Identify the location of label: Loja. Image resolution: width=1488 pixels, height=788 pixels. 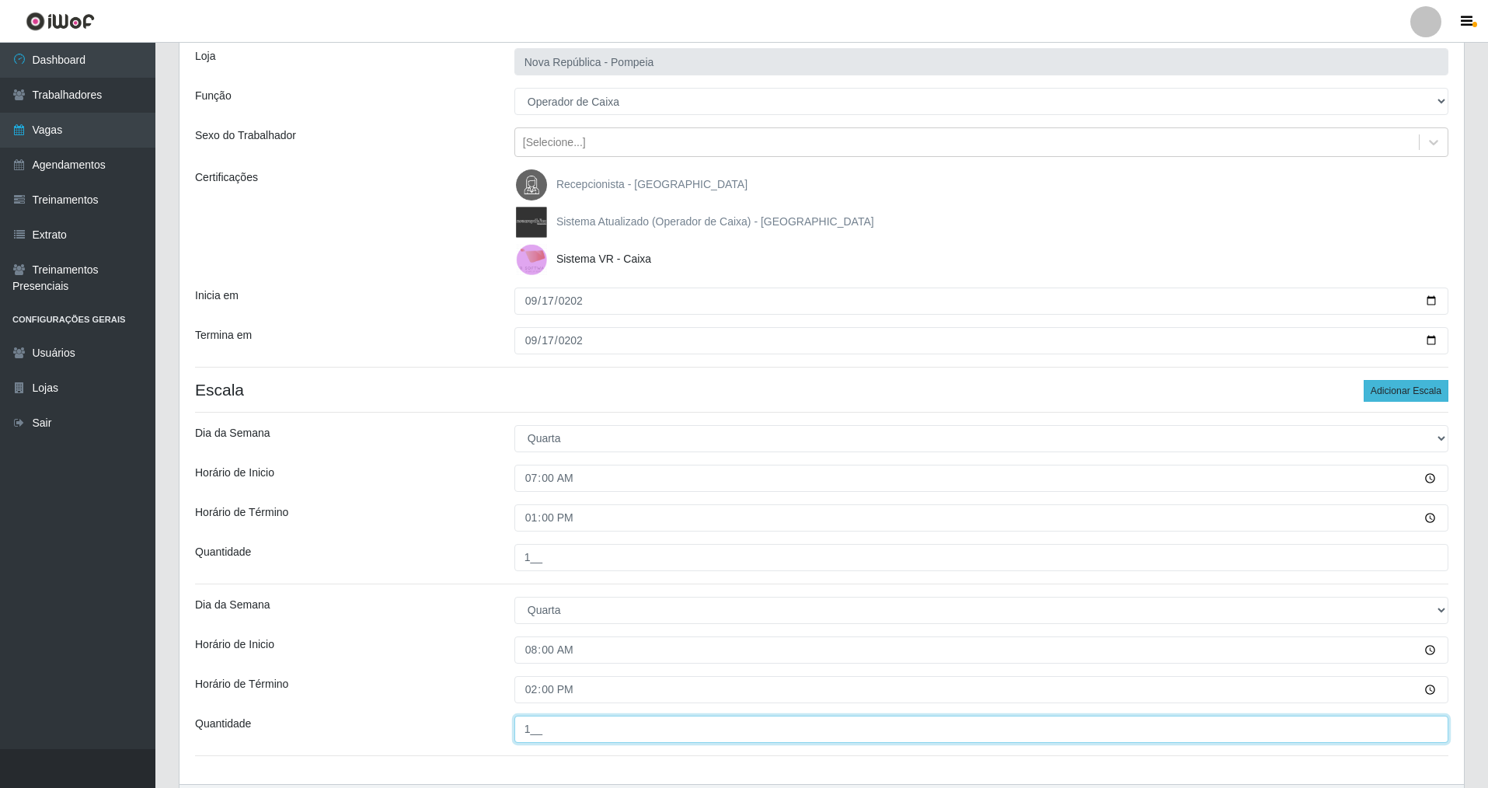
(205, 56).